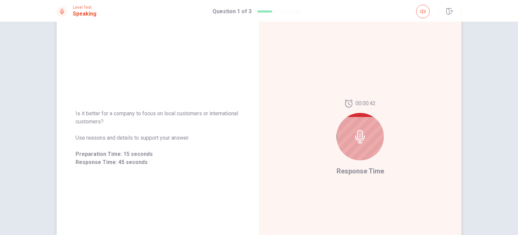  I want to click on span: Preparation Time: 15 seconds, so click(158, 154).